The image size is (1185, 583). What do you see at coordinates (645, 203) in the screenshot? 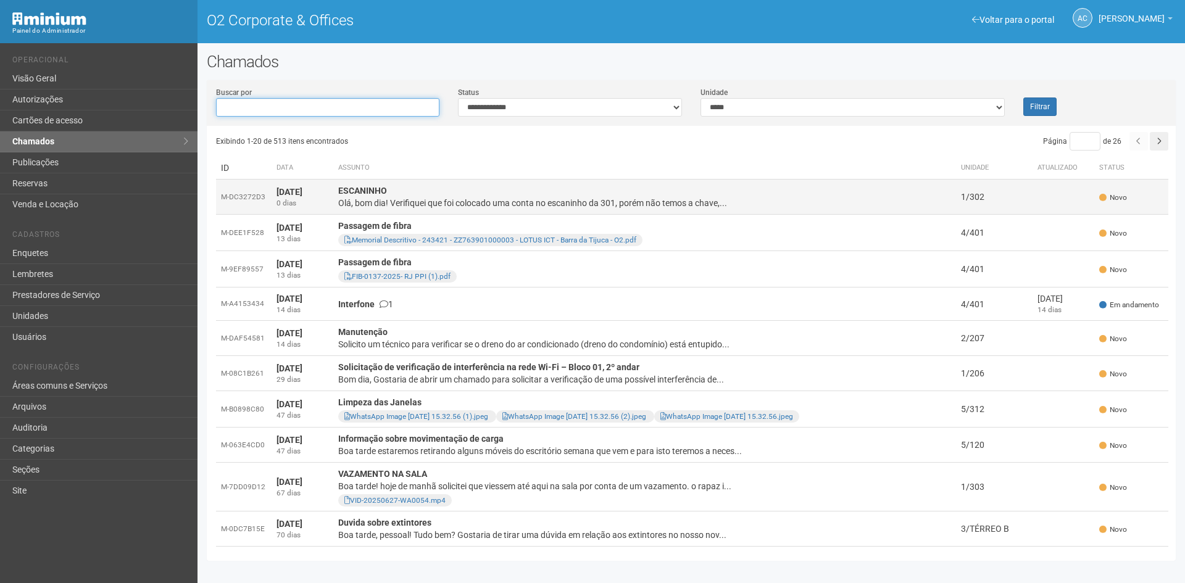
I see `div: Olá, bom dia! Verifiquei que foi colocado uma conta no escaninho da 301, porém não temos a chave,...` at bounding box center [645, 203].